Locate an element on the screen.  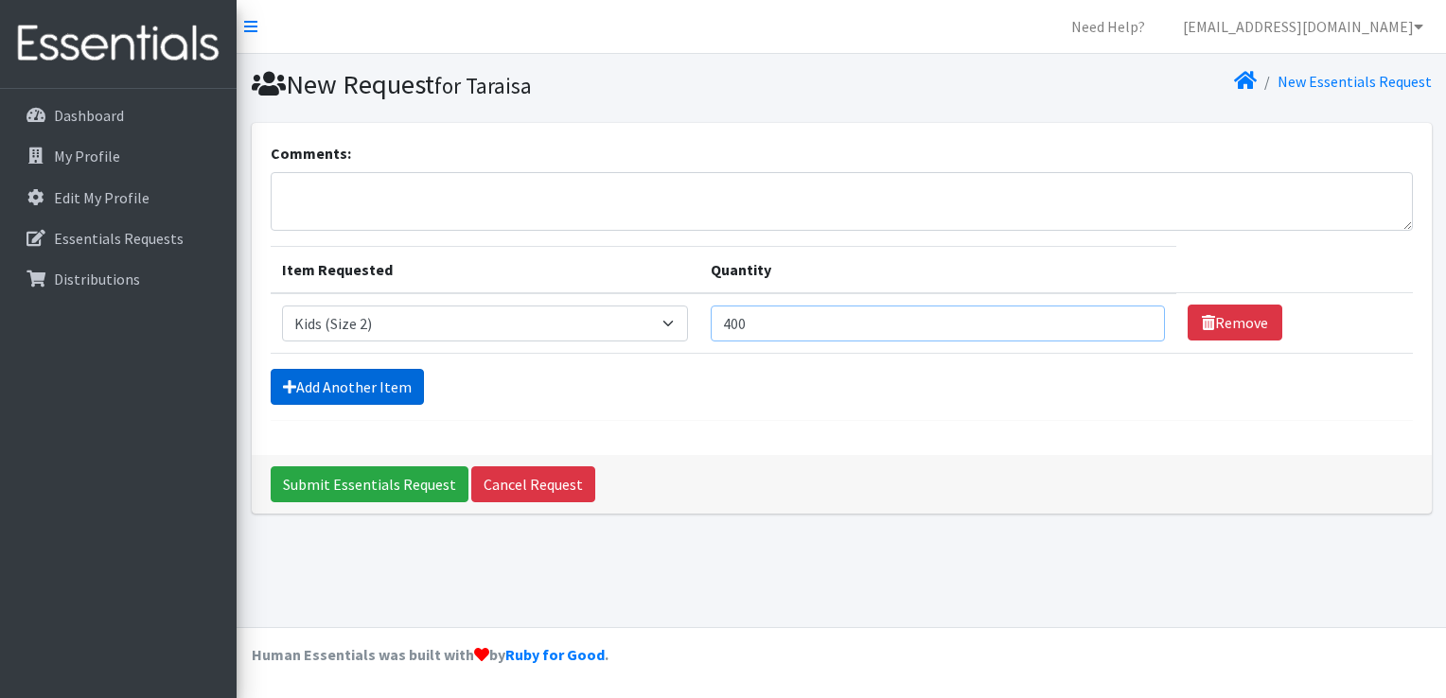
label: Comments: is located at coordinates (310, 153).